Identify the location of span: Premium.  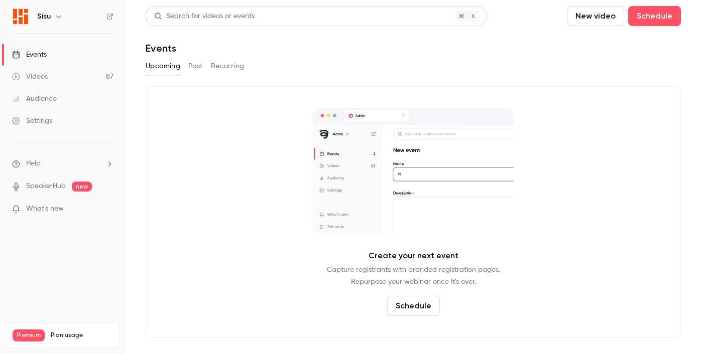
(29, 336).